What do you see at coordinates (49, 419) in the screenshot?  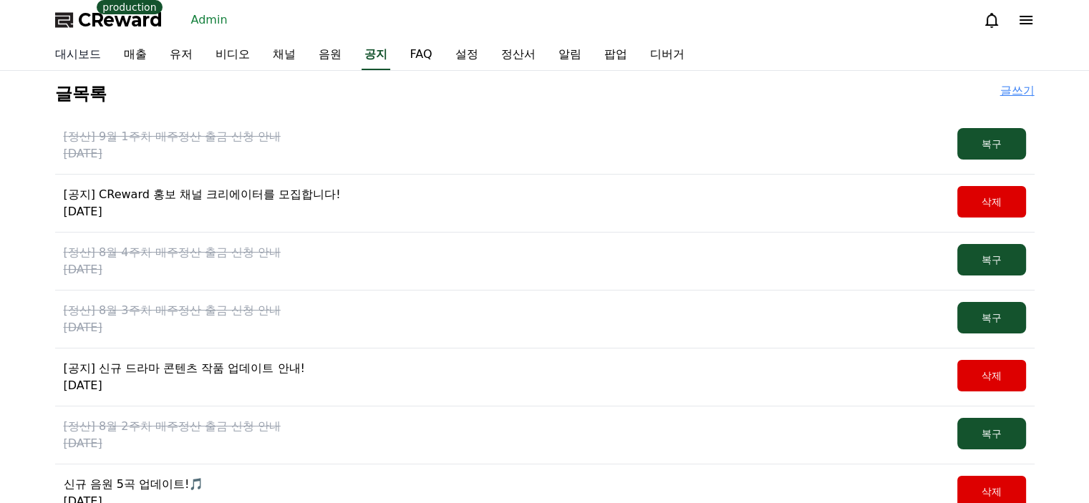 I see `a: Home` at bounding box center [49, 419].